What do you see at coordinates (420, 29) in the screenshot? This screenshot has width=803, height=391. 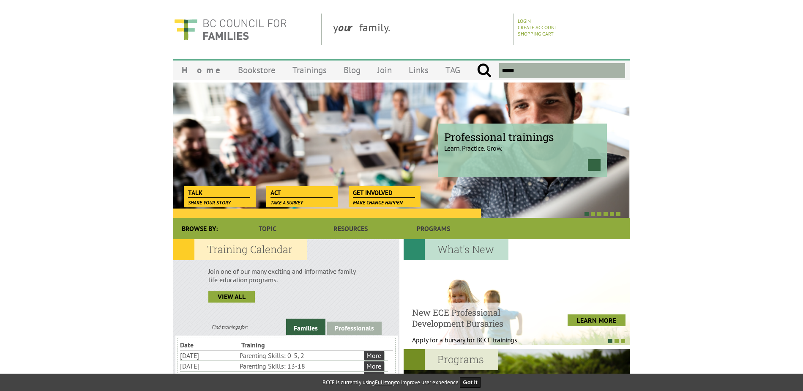 I see `div: y family.` at bounding box center [420, 29].